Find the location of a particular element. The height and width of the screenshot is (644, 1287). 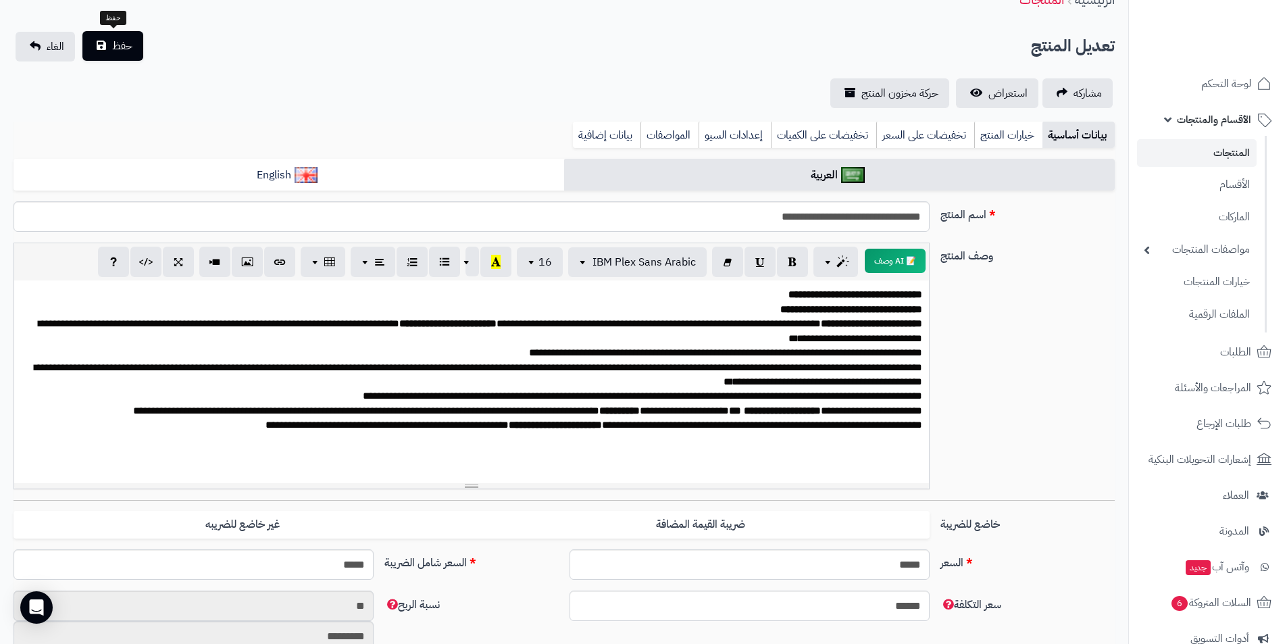

span: طلبات الإرجاع is located at coordinates (1224, 424).